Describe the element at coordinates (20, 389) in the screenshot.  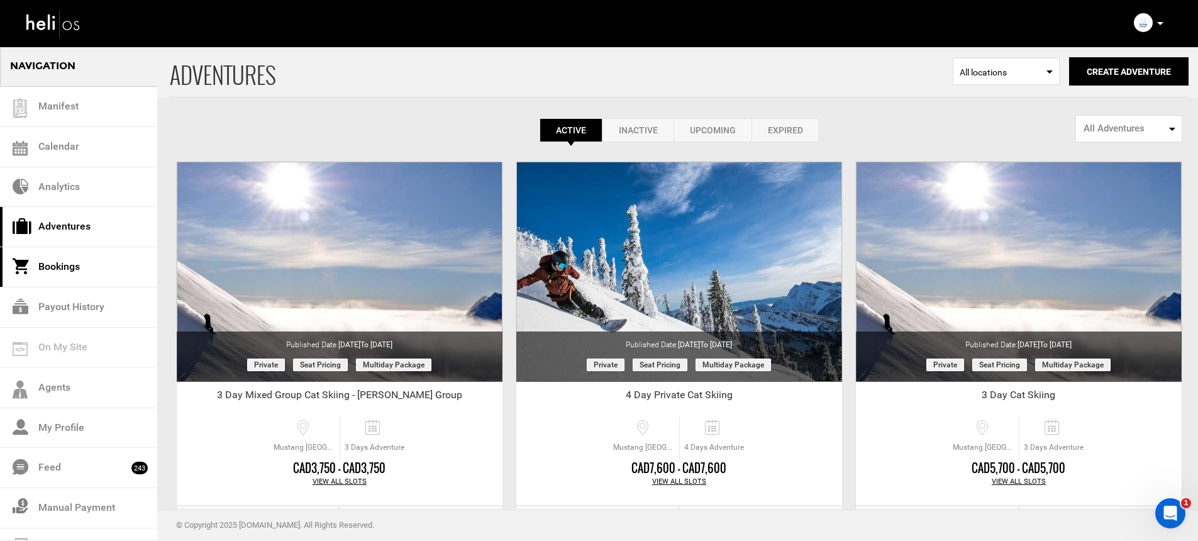
I see `img: agents-icon.svg` at that location.